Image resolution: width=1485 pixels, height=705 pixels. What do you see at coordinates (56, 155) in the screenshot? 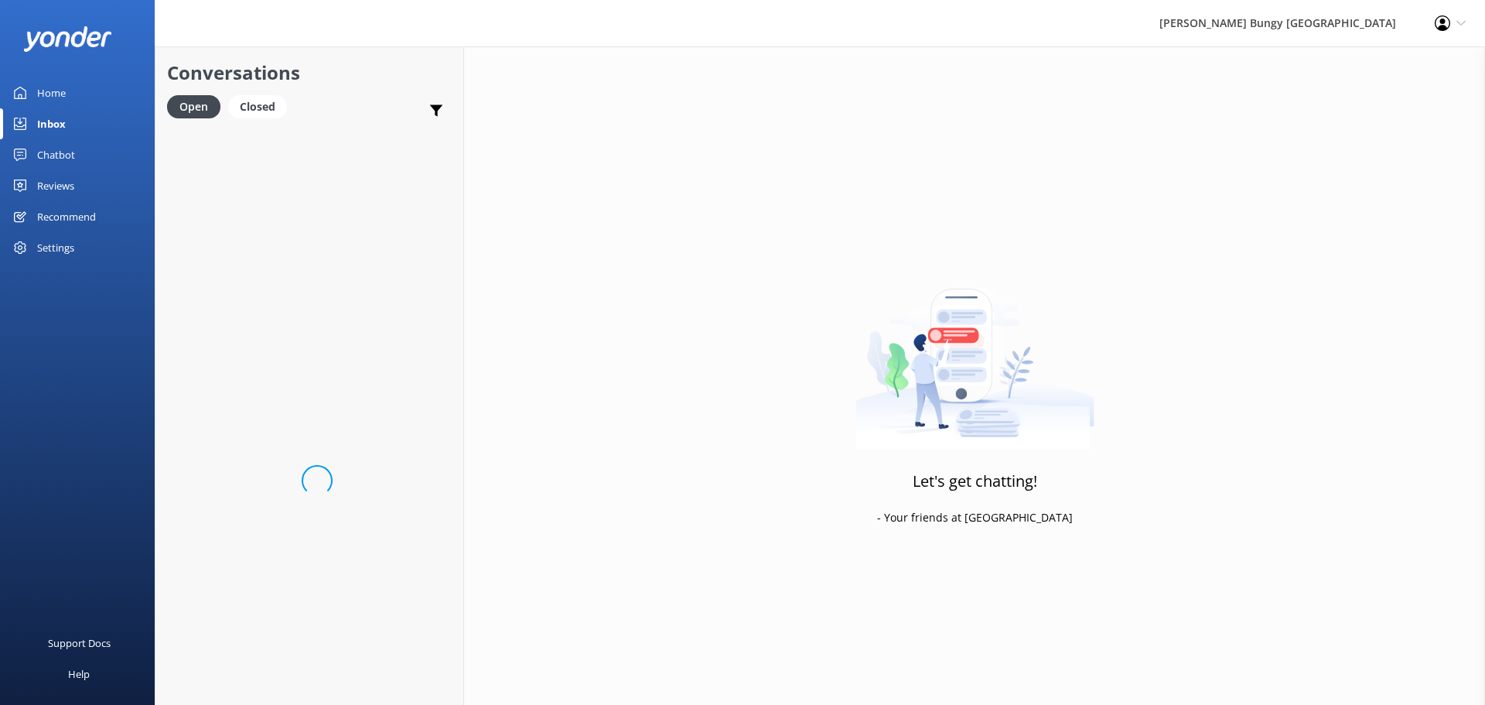
I see `div: Chatbot` at bounding box center [56, 155].